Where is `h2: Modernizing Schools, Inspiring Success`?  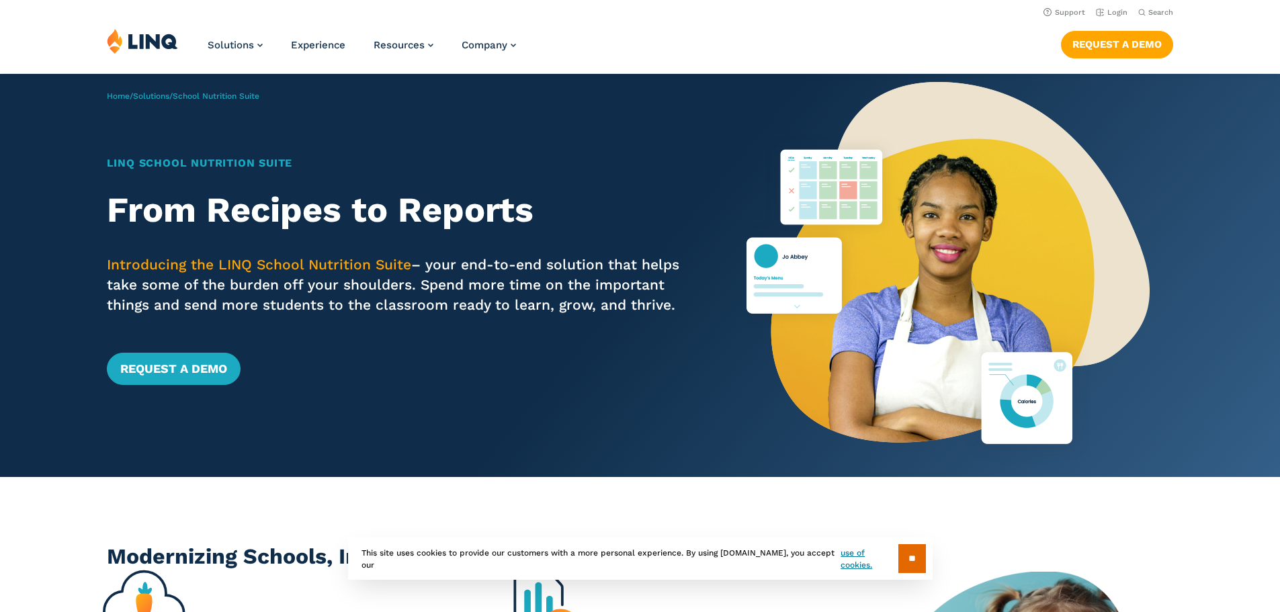 h2: Modernizing Schools, Inspiring Success is located at coordinates (640, 556).